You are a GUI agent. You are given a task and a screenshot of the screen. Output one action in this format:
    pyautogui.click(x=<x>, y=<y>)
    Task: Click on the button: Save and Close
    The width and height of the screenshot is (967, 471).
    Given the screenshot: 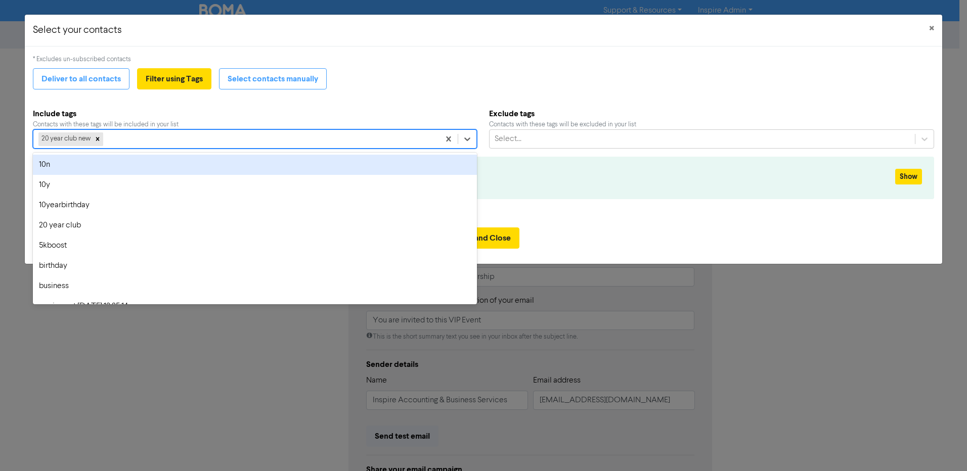 What is the action you would take?
    pyautogui.click(x=483, y=238)
    